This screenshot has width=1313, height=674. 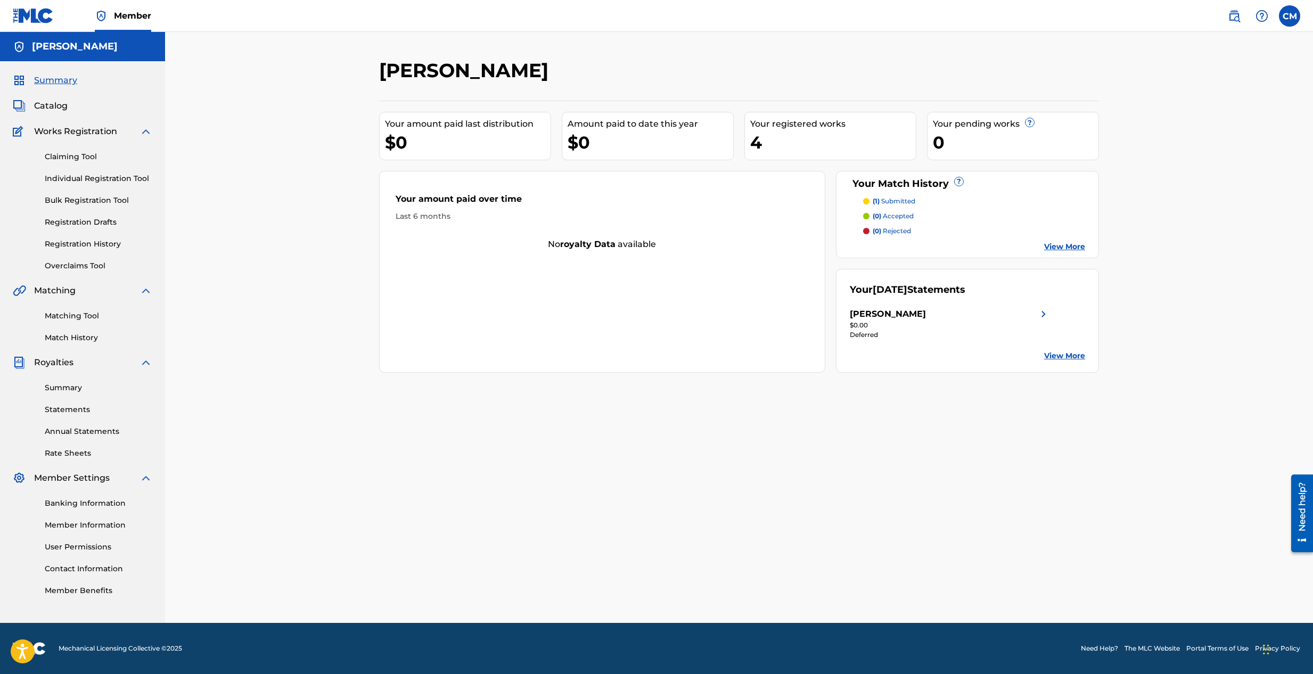 I want to click on span: Works Registration, so click(x=76, y=131).